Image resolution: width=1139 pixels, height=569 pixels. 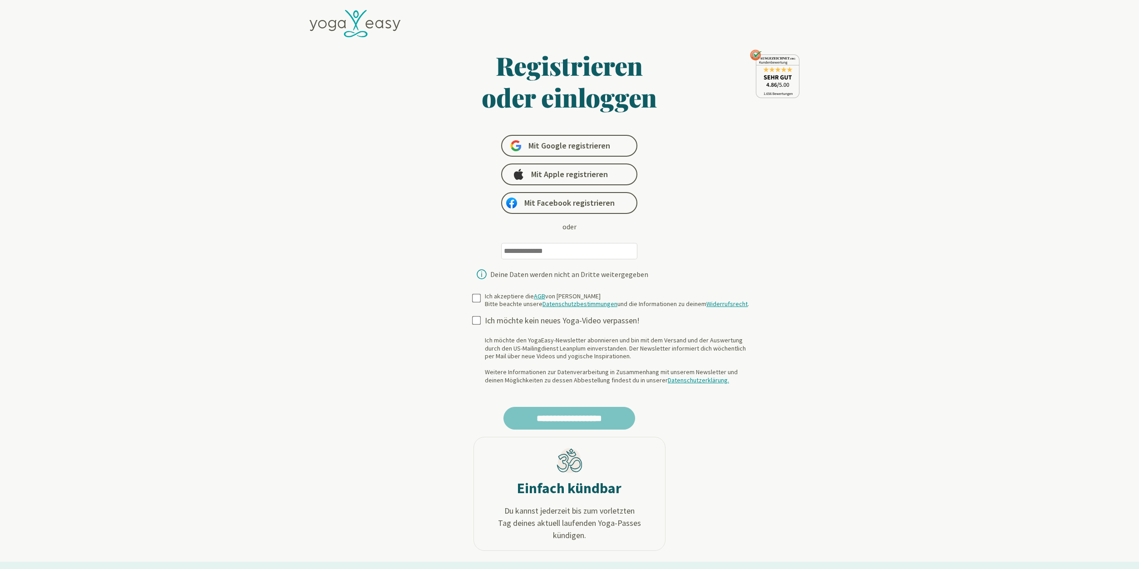 I want to click on a: Datenschutzerklärung., so click(x=698, y=380).